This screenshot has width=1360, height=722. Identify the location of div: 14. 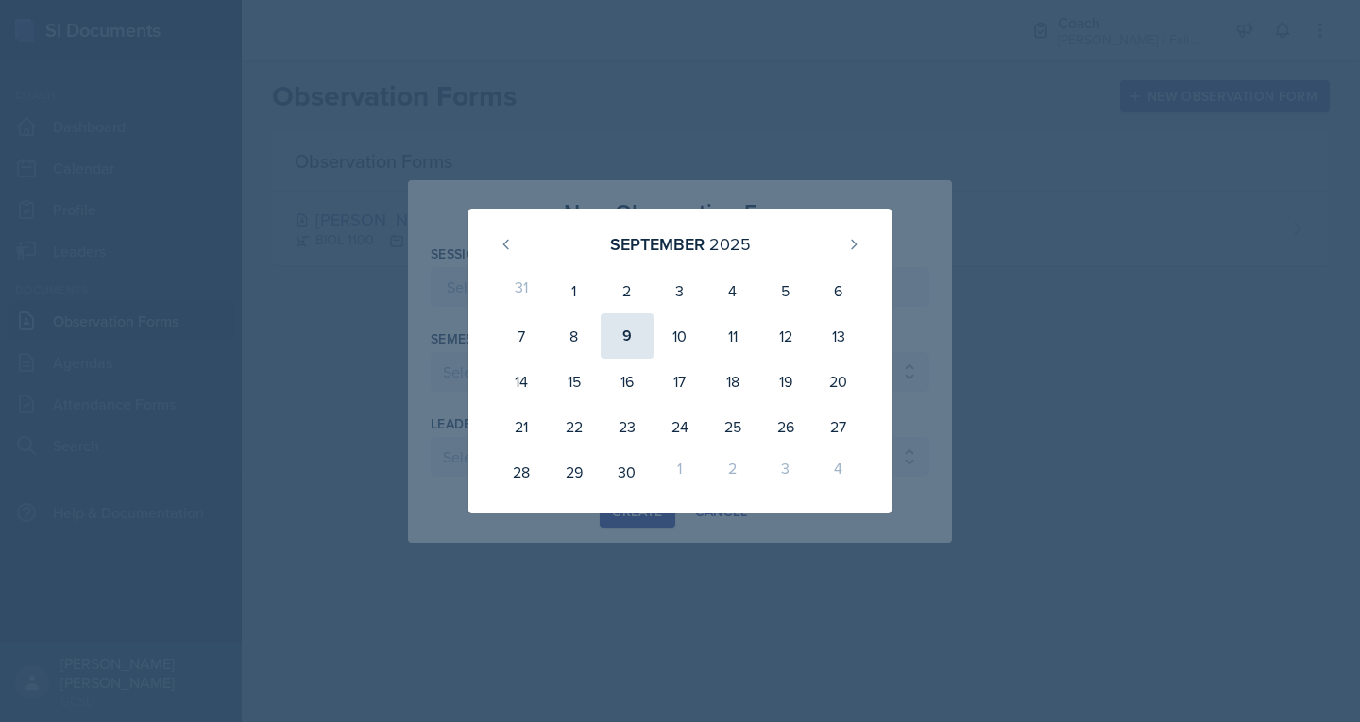
(521, 381).